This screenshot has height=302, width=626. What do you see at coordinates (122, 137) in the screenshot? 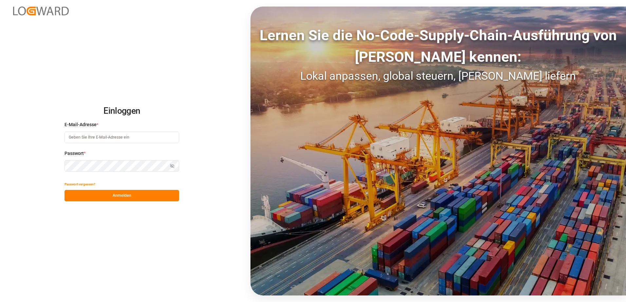
I see `input: Geben Sie Ihre E-Mail-Adresse ein` at bounding box center [122, 137].